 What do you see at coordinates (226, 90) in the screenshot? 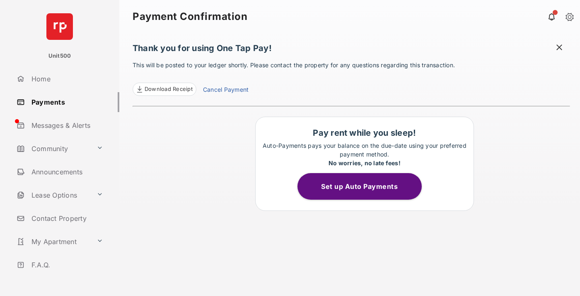
I see `a: Cancel Payment` at bounding box center [226, 90].